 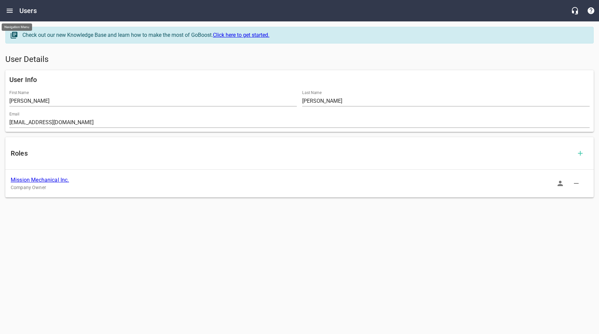 I want to click on div: Check out our new Knowledge Base and learn how to make the most of GoBoost., so click(x=305, y=35).